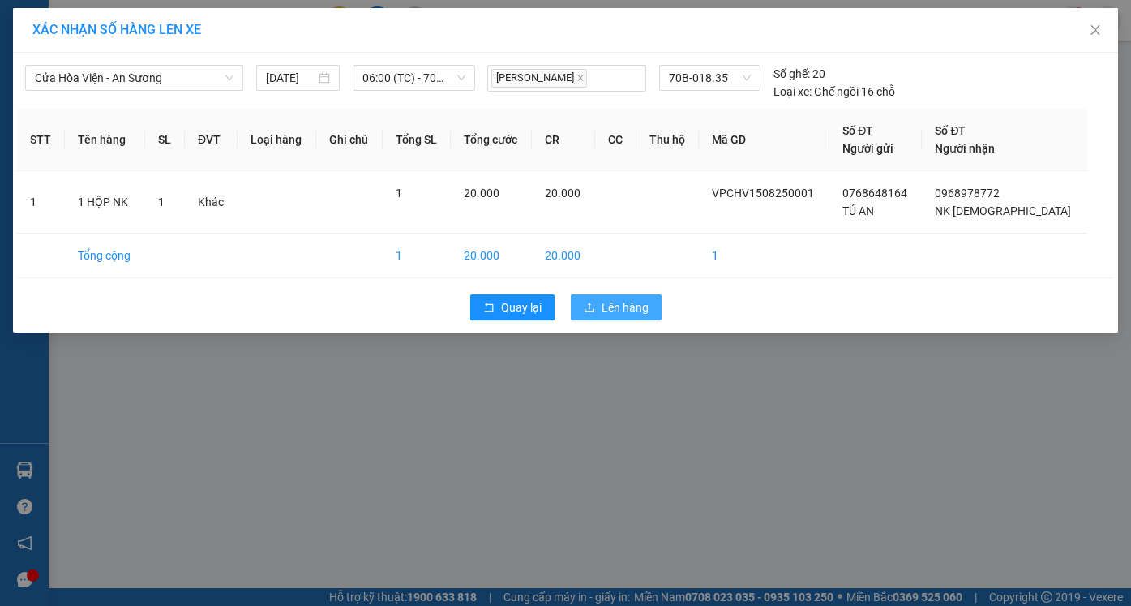 Image resolution: width=1131 pixels, height=606 pixels. What do you see at coordinates (105, 202) in the screenshot?
I see `td: 1 HỘP NK` at bounding box center [105, 202].